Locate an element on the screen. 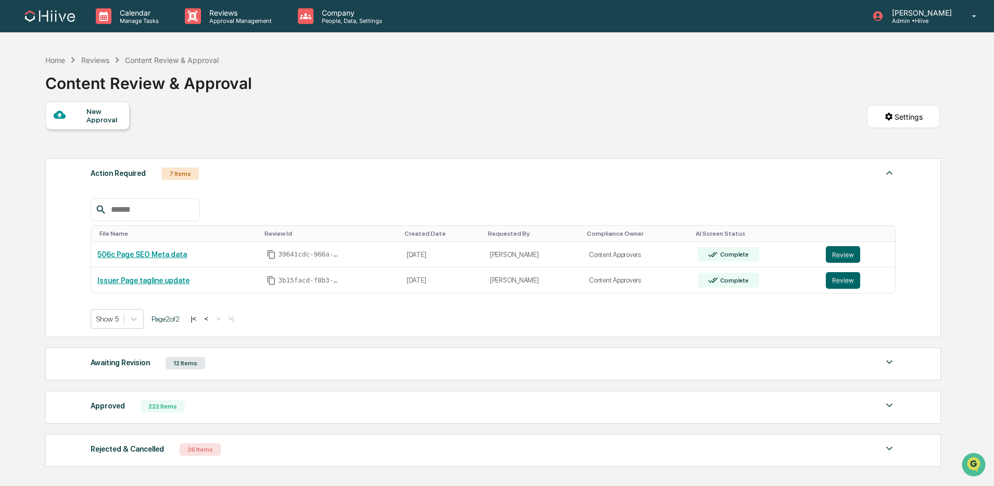 The height and width of the screenshot is (486, 994). span: Pylon is located at coordinates (115, 180).